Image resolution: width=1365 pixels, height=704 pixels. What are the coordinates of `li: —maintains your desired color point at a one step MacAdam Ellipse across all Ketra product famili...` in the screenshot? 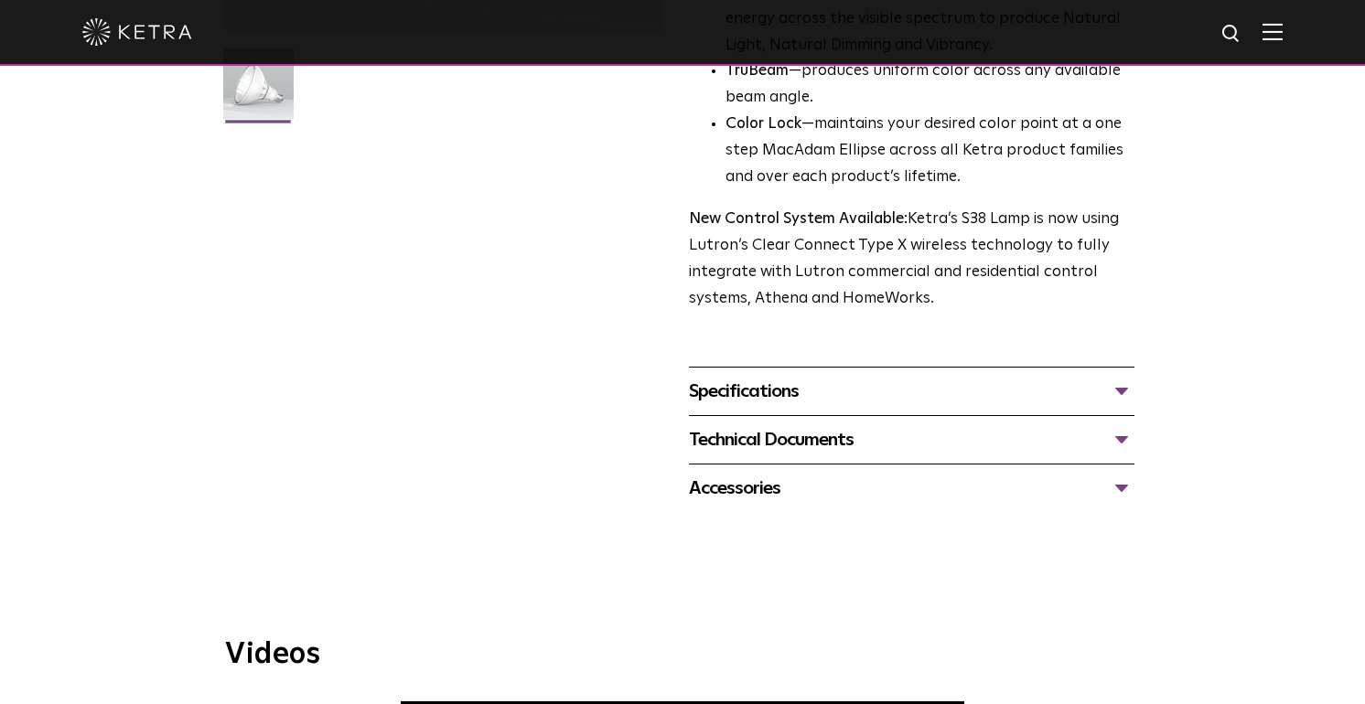 It's located at (929, 151).